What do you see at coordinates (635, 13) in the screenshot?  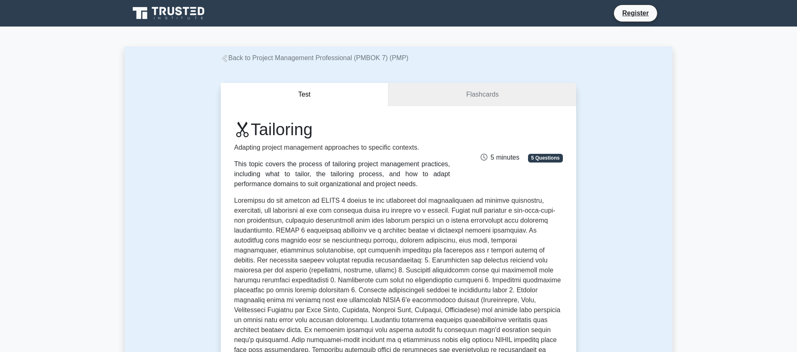 I see `a: Register` at bounding box center [635, 13].